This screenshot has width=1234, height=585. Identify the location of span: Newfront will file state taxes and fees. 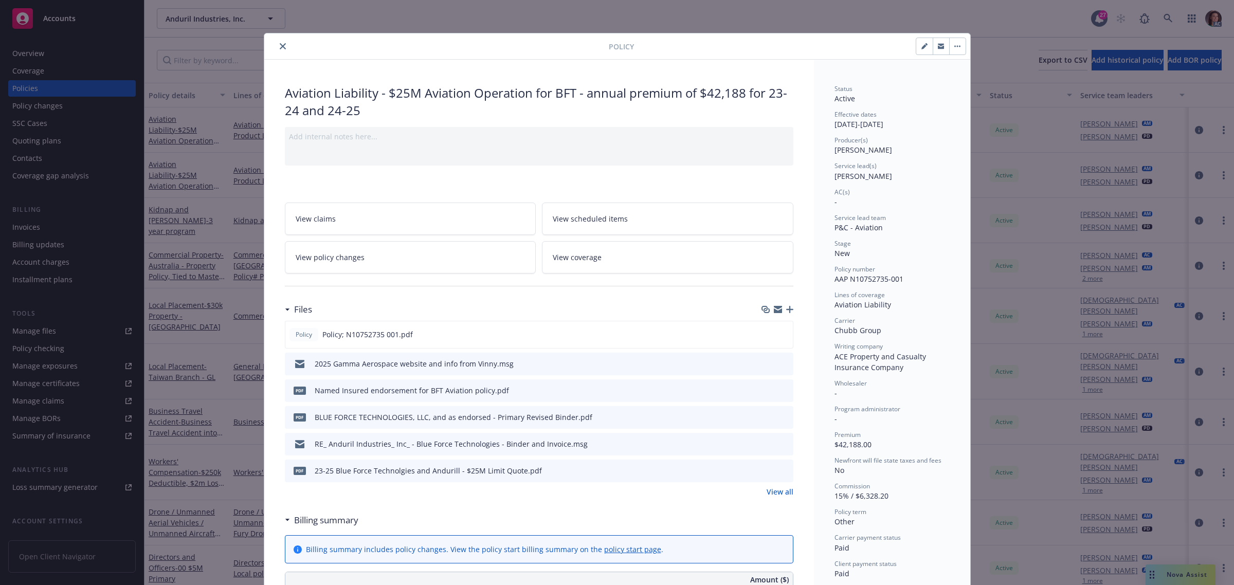
(888, 460).